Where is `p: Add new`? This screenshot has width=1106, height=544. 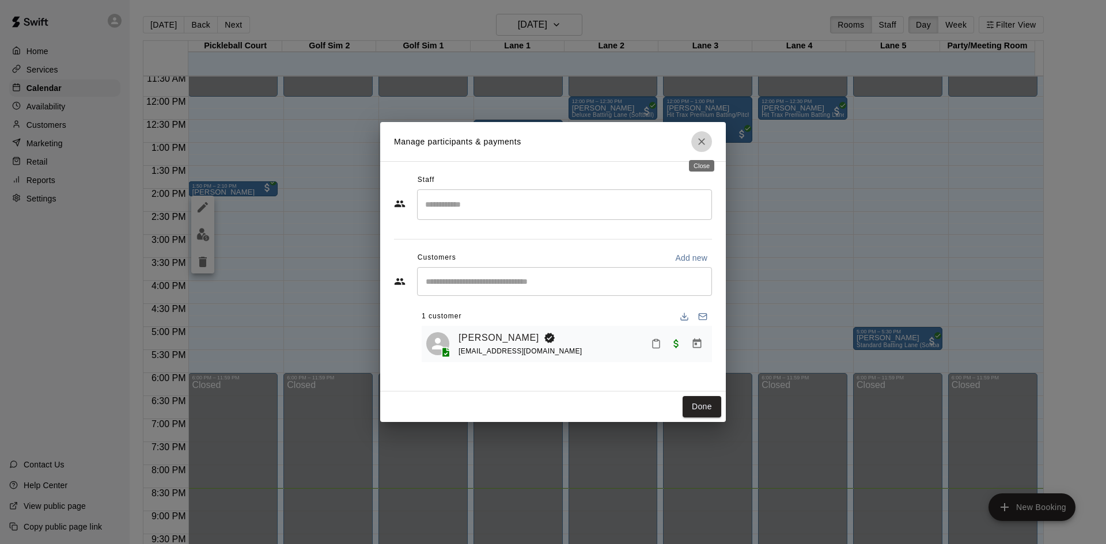 p: Add new is located at coordinates (691, 258).